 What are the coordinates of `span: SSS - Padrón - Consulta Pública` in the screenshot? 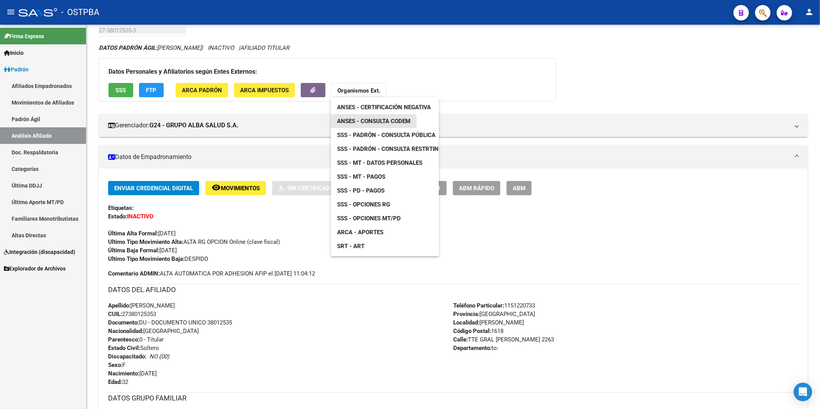 It's located at (386, 135).